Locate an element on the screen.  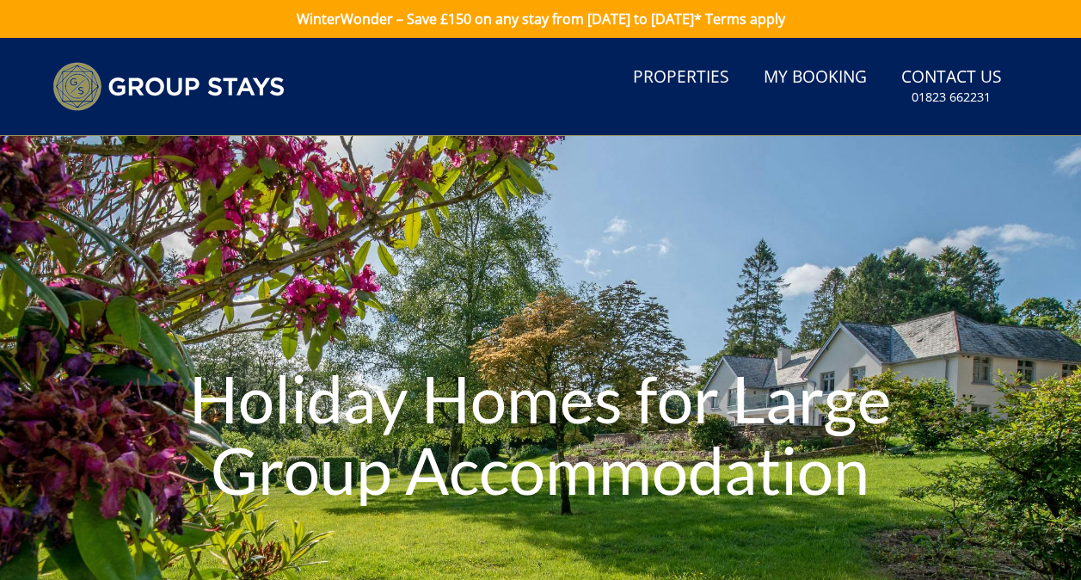
a: My Booking is located at coordinates (815, 77).